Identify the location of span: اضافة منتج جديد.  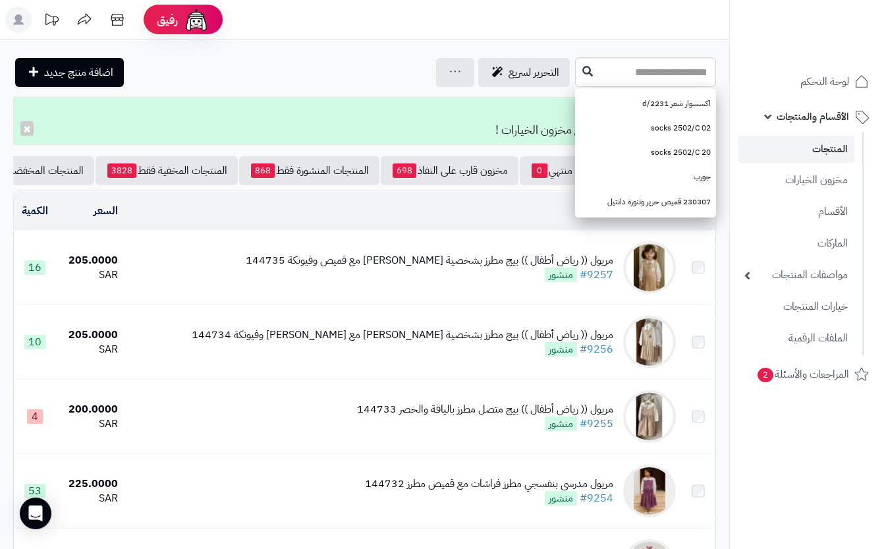
(78, 72).